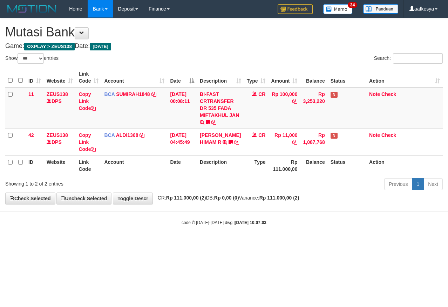  What do you see at coordinates (60, 77) in the screenshot?
I see `th: Website: activate to sort column ascending` at bounding box center [60, 77].